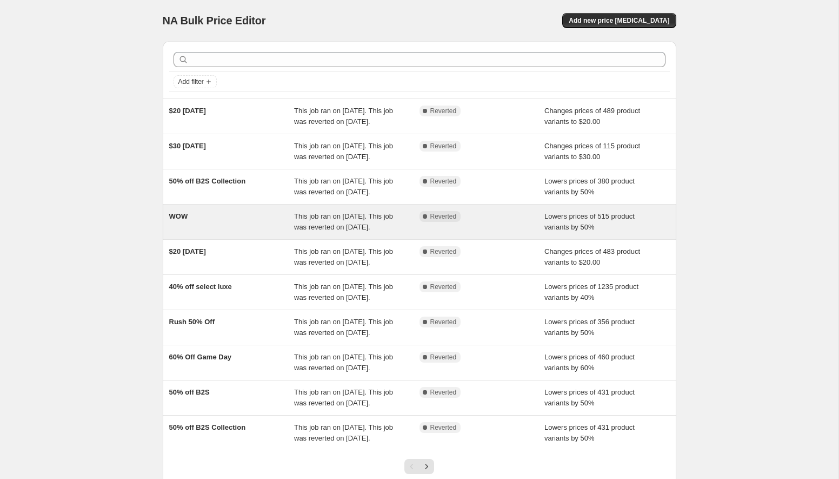 Image resolution: width=839 pixels, height=479 pixels. What do you see at coordinates (201, 286) in the screenshot?
I see `span: 40% off select luxe` at bounding box center [201, 286].